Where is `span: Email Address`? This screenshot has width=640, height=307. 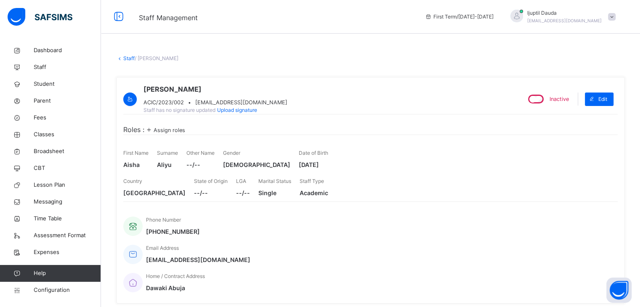 span: Email Address is located at coordinates (162, 248).